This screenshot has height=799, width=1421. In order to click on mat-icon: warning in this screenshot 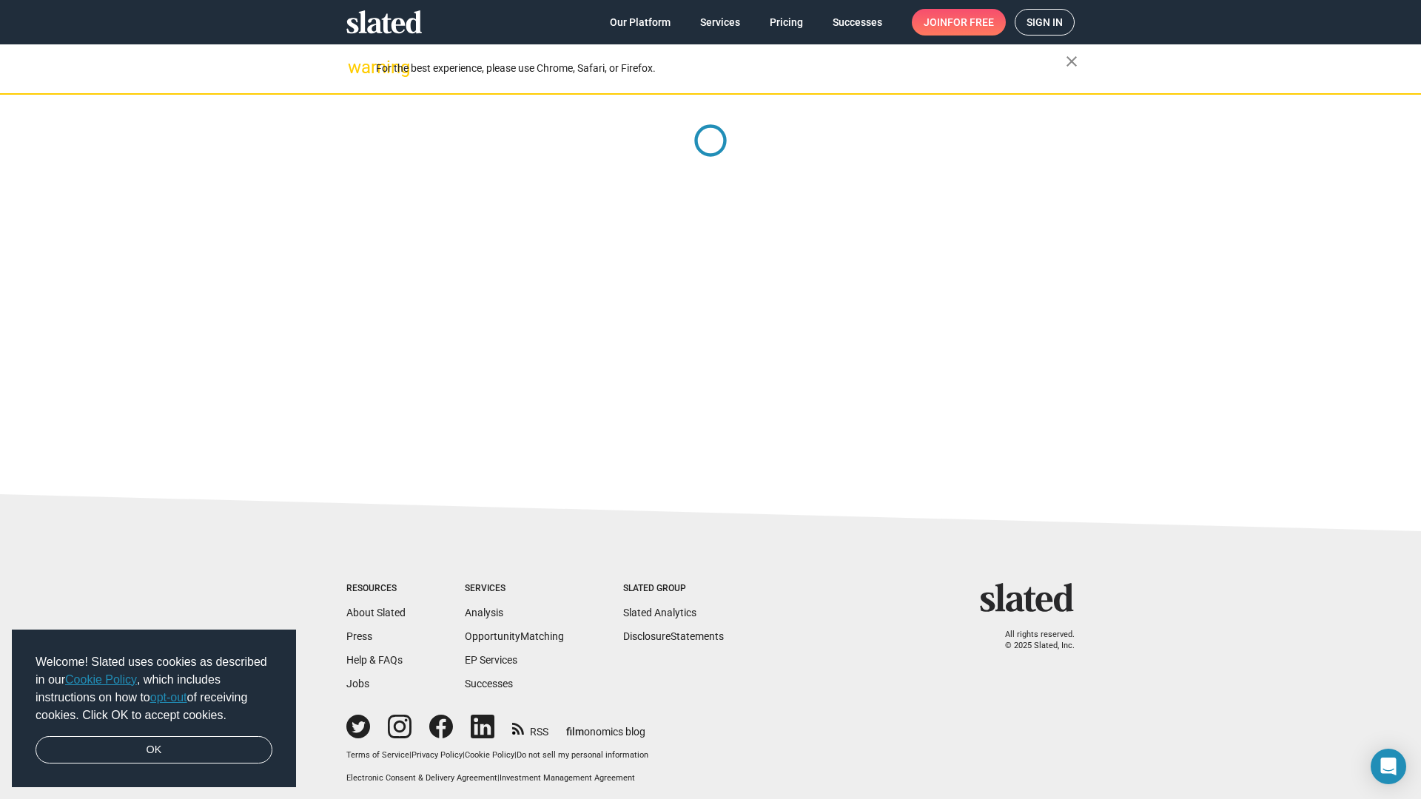, I will do `click(357, 67)`.